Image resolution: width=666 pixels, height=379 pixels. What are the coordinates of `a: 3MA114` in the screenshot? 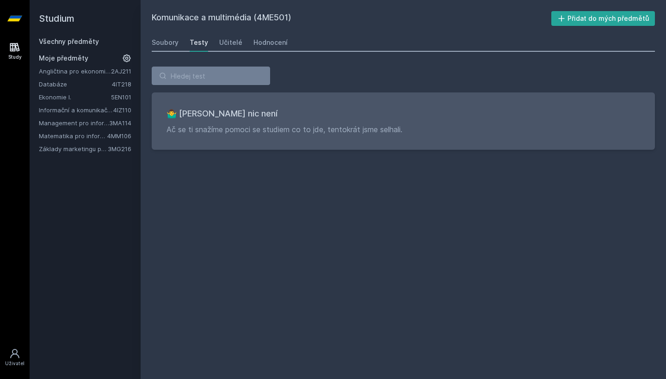 It's located at (120, 123).